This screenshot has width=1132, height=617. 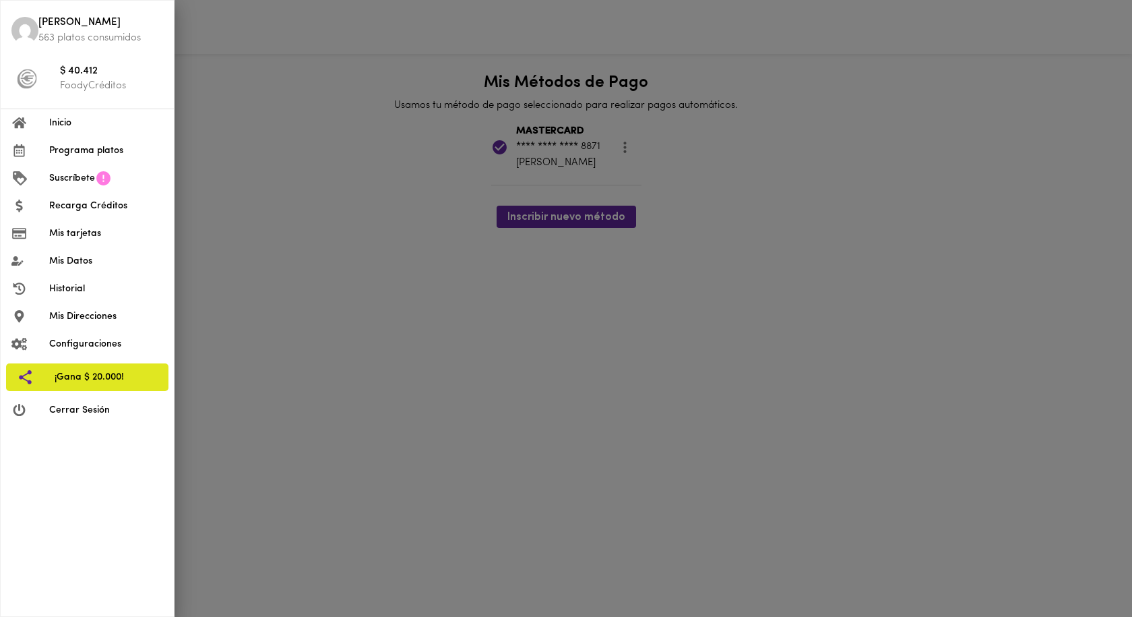 What do you see at coordinates (25, 30) in the screenshot?
I see `img: Alexandra` at bounding box center [25, 30].